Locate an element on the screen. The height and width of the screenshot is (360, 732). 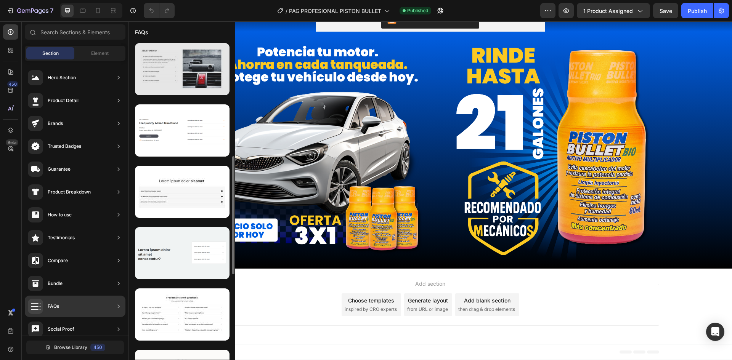
img: gempages_571005046741795712-bb19d98e-48fa-4922-993f-24d71e54a877.webp is located at coordinates (186, 127).